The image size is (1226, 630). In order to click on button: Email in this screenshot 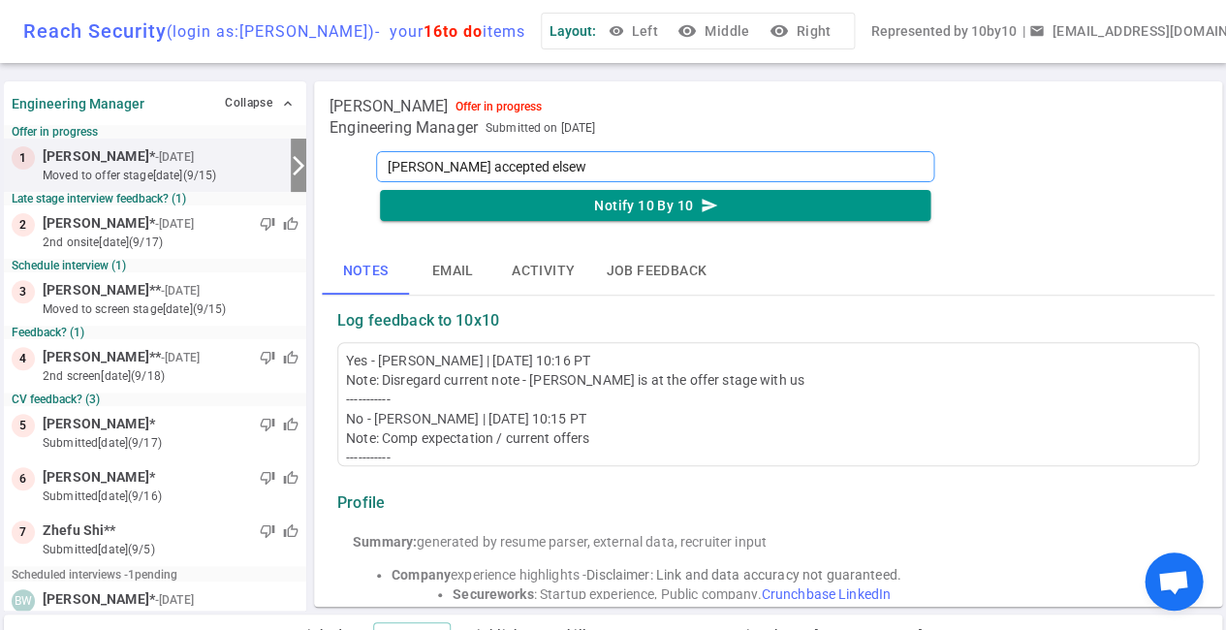, I will do `click(453, 271)`.